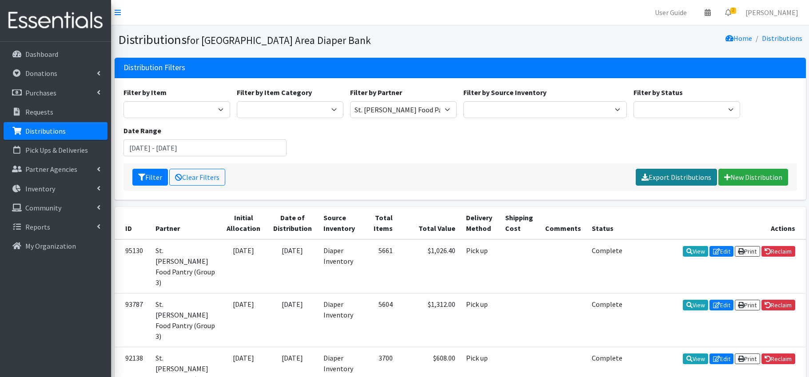  Describe the element at coordinates (429, 267) in the screenshot. I see `td: $1,026.40` at that location.